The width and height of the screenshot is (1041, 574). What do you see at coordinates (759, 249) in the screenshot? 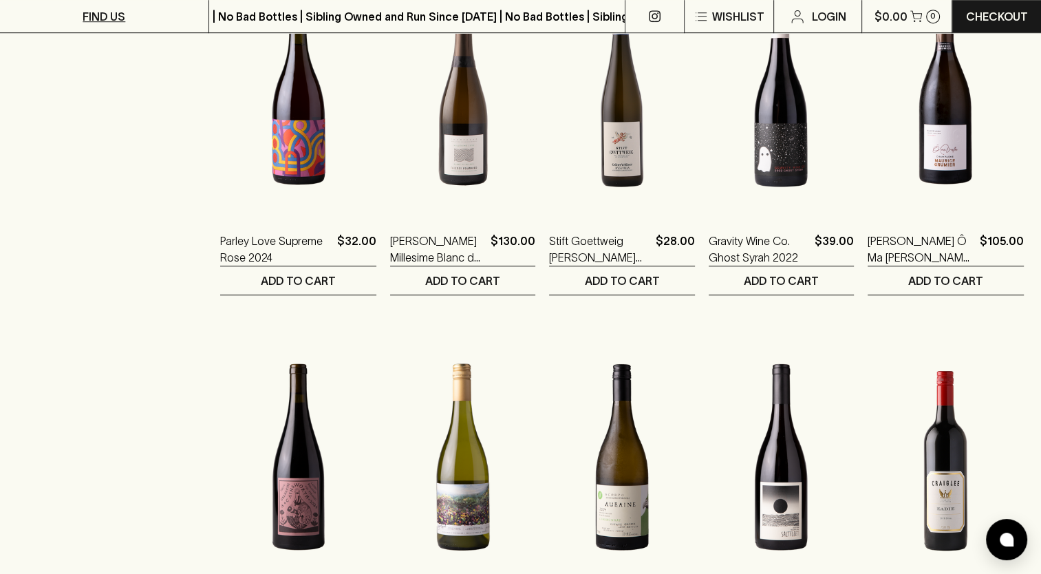
I see `a: Gravity Wine Co. Ghost Syrah 2022` at bounding box center [759, 249].